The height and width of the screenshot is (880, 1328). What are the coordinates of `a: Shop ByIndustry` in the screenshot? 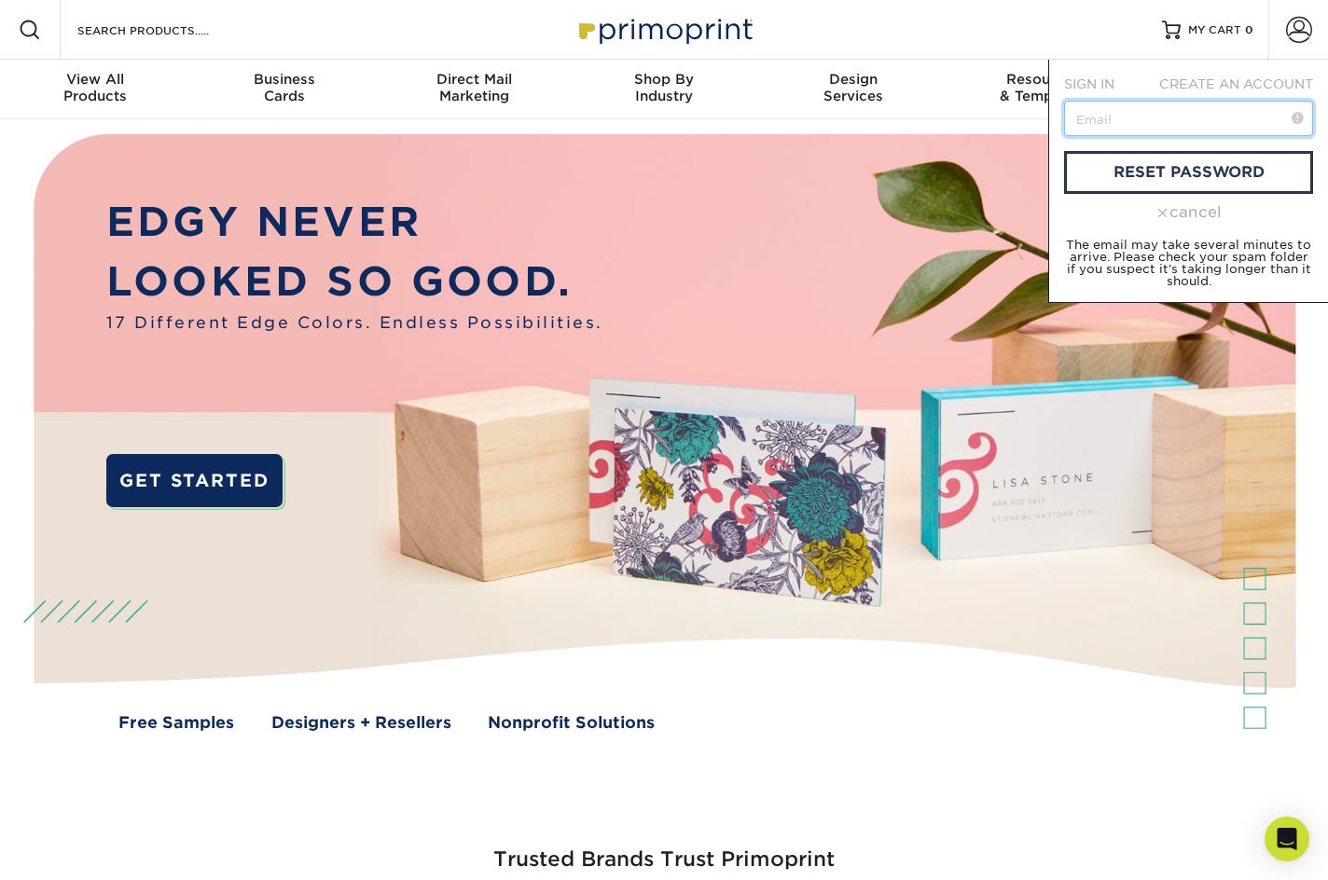 It's located at (663, 90).